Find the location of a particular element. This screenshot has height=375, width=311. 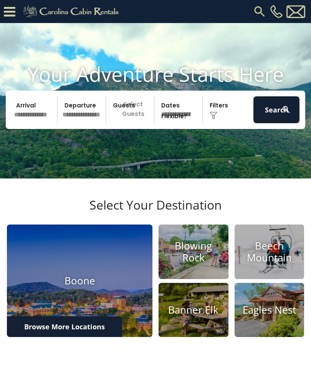

h4: Beech Mountain is located at coordinates (270, 252).